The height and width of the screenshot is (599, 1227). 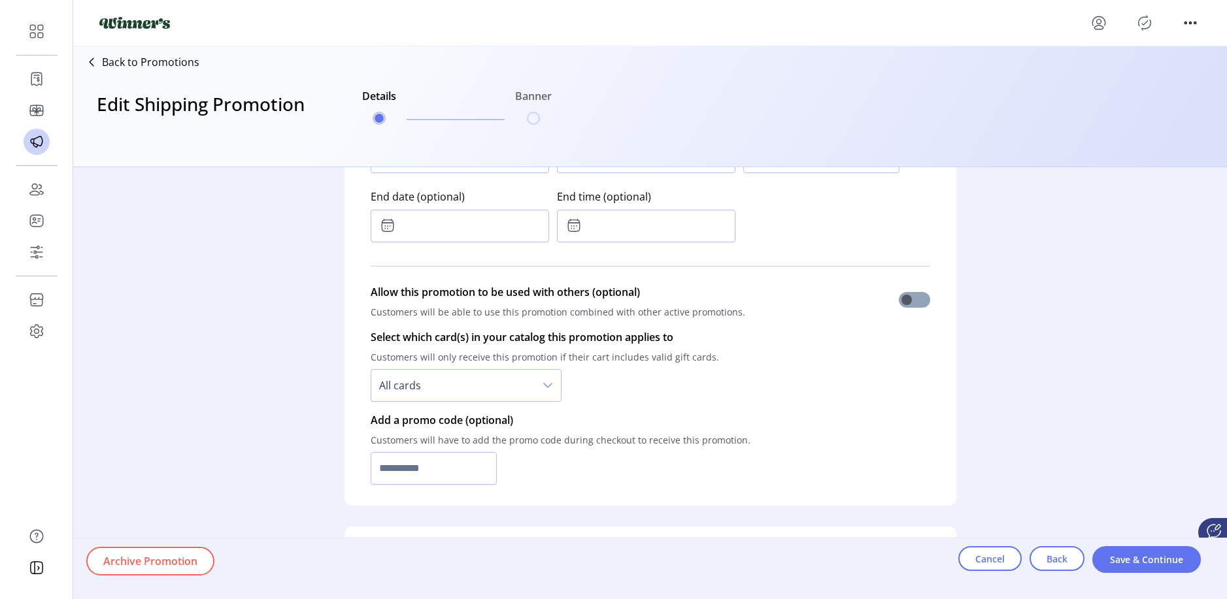 I want to click on label: End date (optional), so click(x=459, y=197).